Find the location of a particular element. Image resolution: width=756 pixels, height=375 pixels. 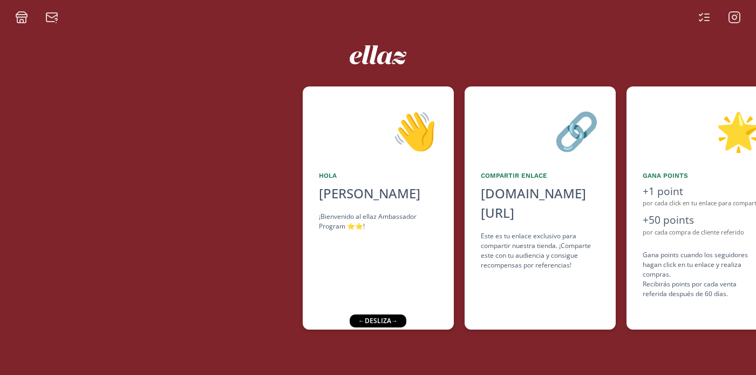

div: Compartir Enlace is located at coordinates (540, 175).